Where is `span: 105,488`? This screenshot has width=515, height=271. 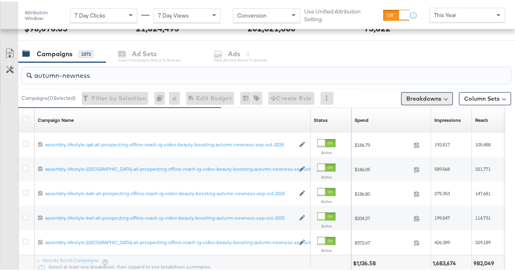
span: 105,488 is located at coordinates (483, 143).